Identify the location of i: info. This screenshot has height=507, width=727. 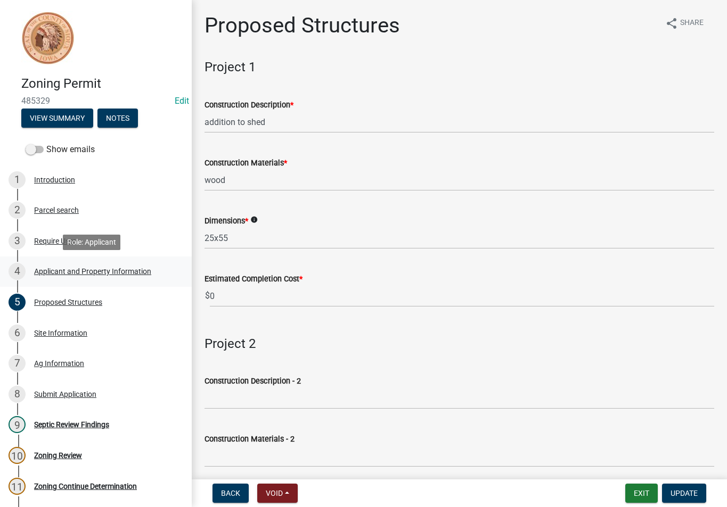
(254, 220).